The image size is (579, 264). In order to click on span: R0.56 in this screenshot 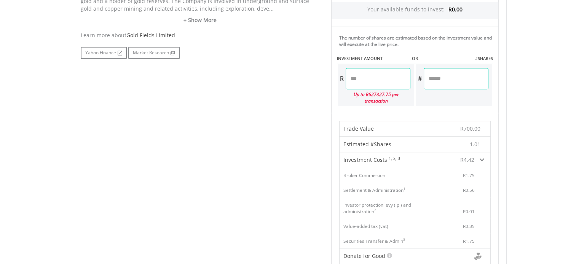, I will do `click(468, 190)`.